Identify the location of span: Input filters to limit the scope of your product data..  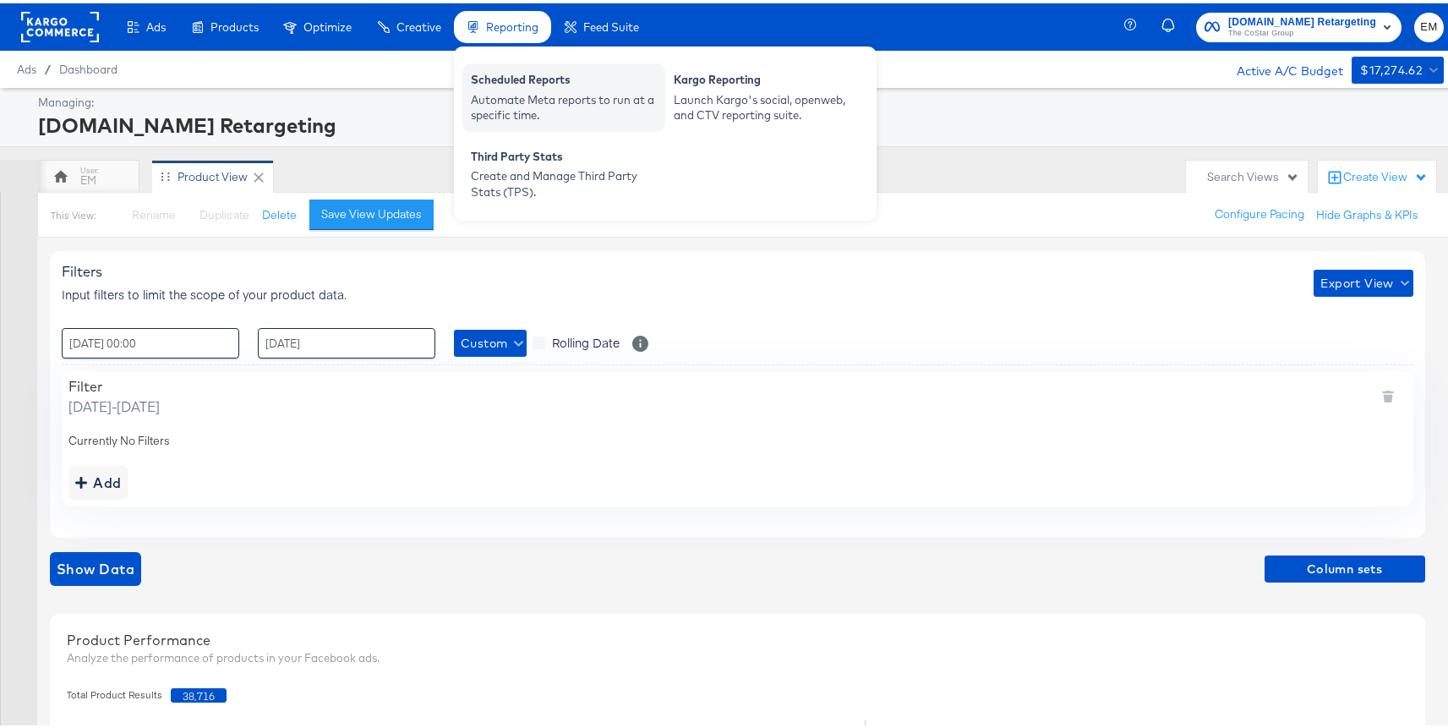
(204, 291).